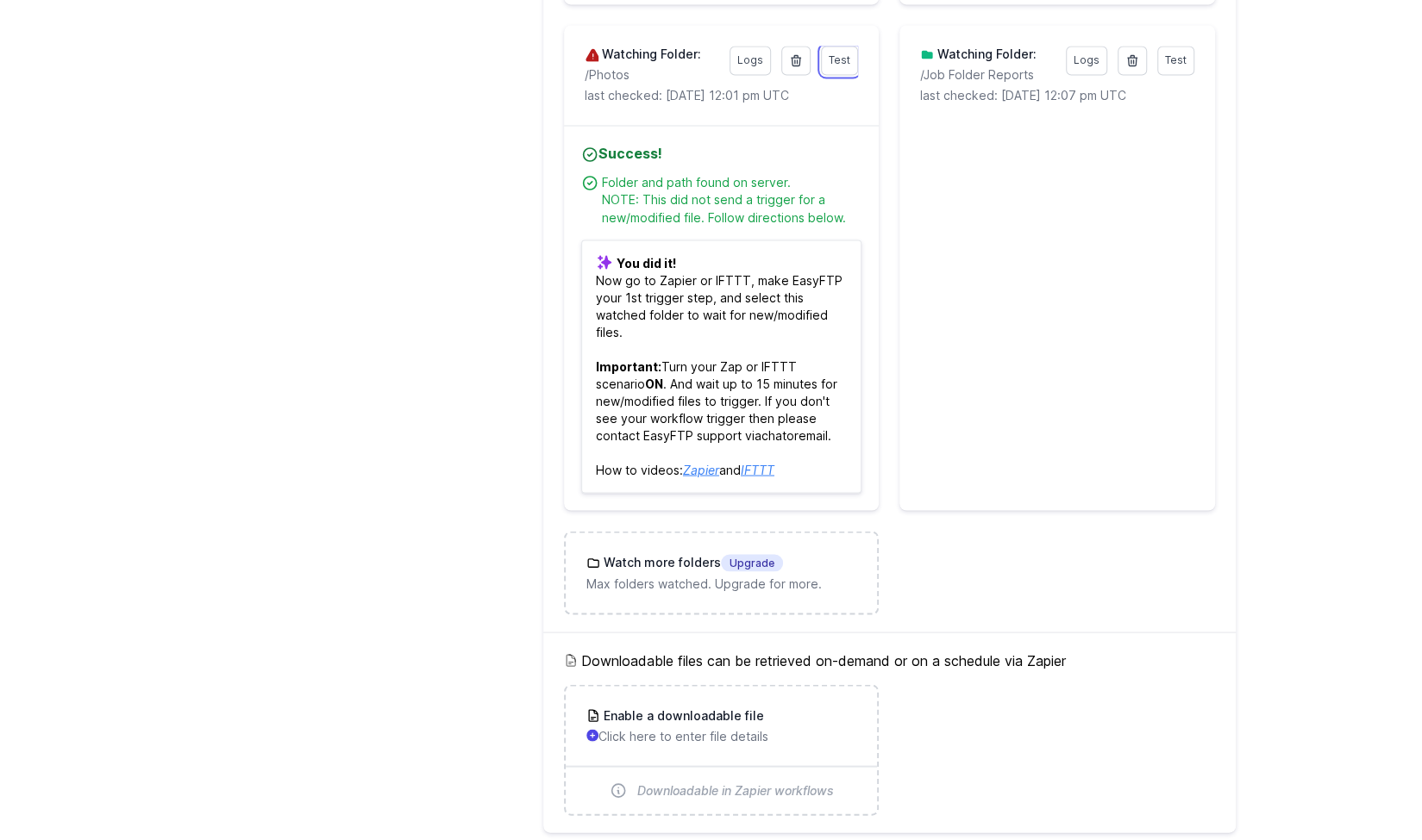  I want to click on h4: Success!, so click(721, 153).